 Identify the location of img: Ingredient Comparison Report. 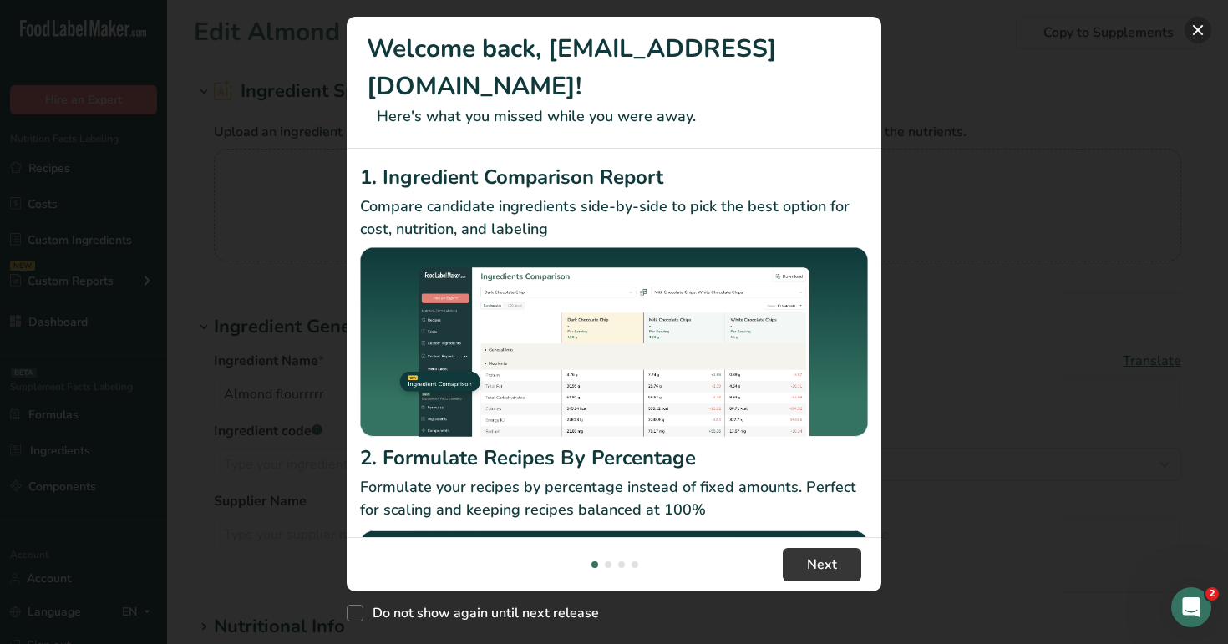
(614, 342).